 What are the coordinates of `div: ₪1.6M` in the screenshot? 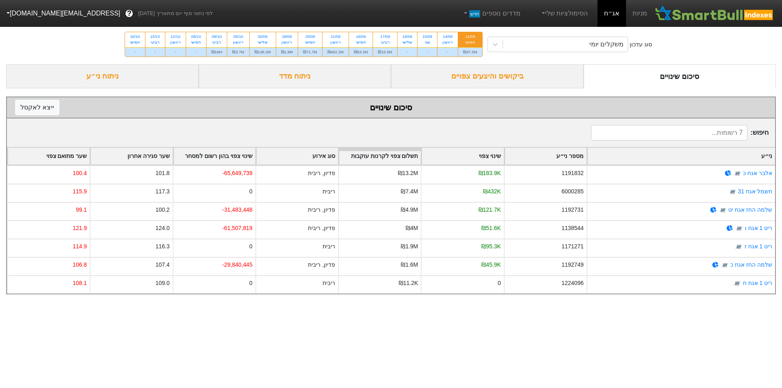 It's located at (409, 265).